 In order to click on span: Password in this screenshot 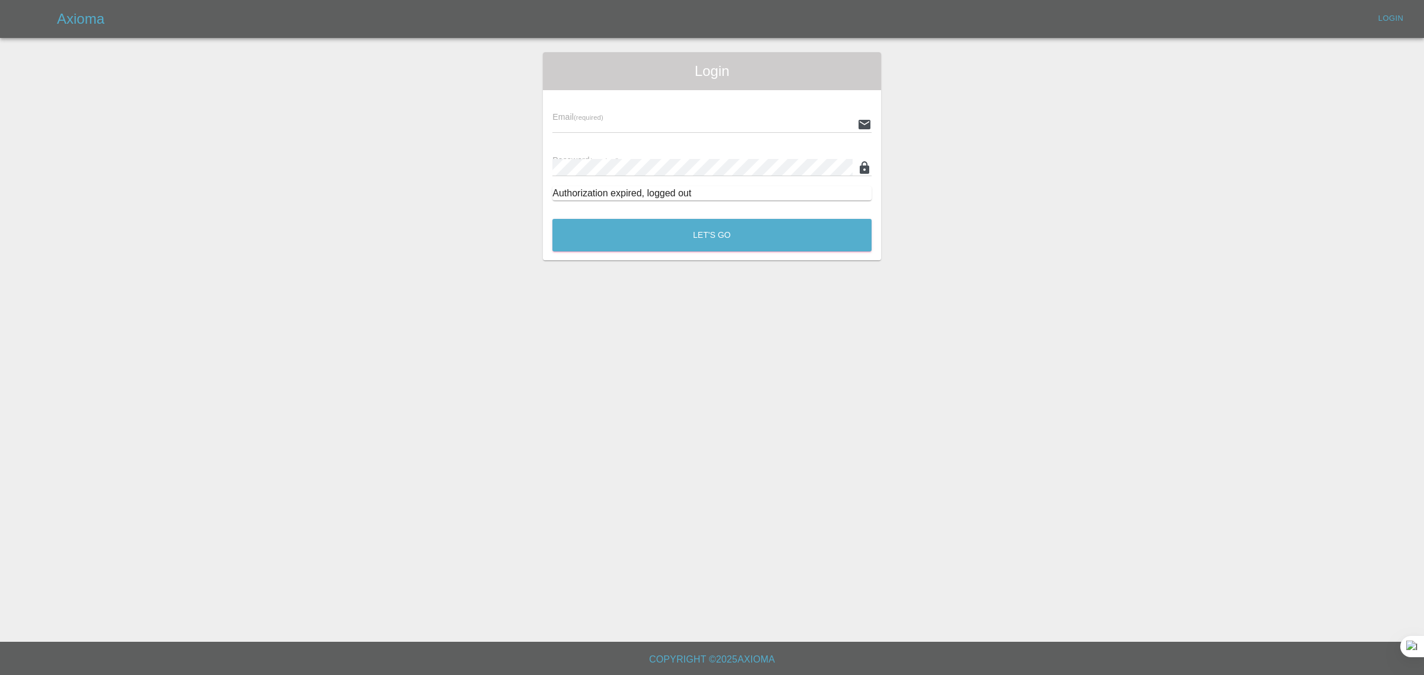, I will do `click(586, 160)`.